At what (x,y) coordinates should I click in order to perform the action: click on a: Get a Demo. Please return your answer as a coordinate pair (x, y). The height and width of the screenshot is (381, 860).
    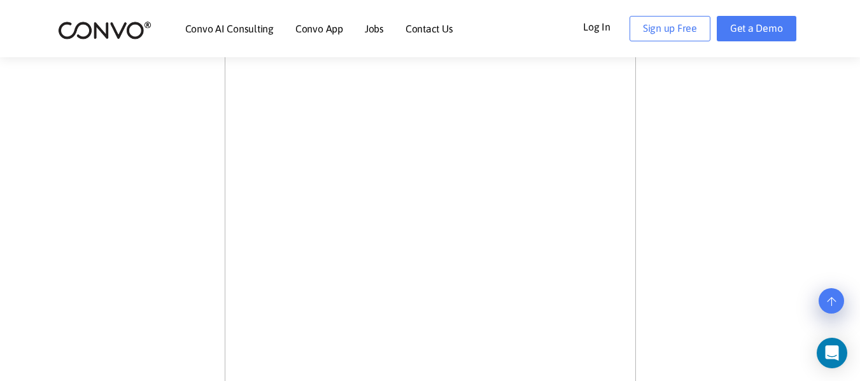
    Looking at the image, I should click on (757, 29).